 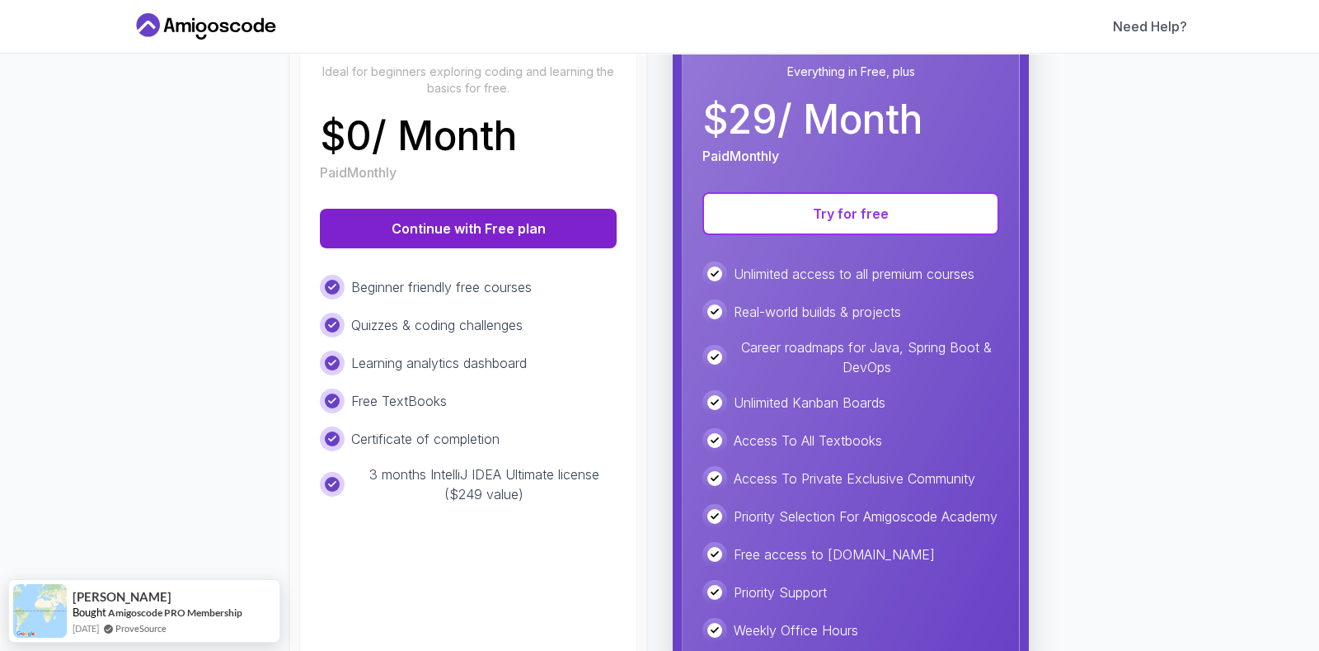 I want to click on a: Need Help?, so click(x=1150, y=26).